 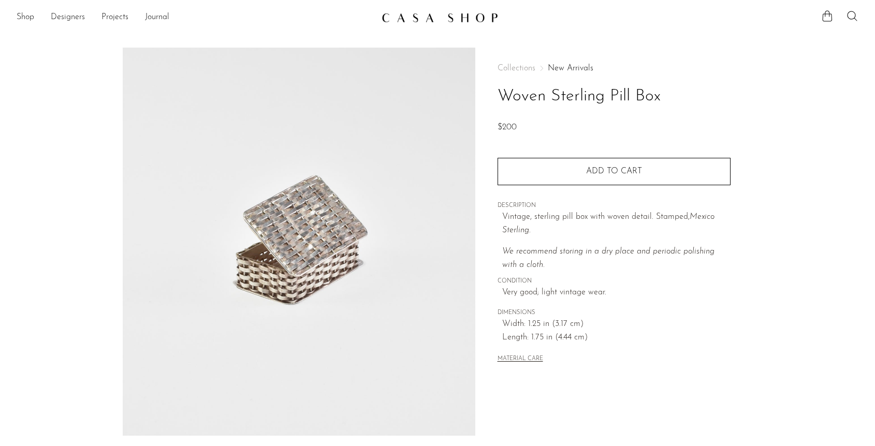 I want to click on a: Designers, so click(x=68, y=18).